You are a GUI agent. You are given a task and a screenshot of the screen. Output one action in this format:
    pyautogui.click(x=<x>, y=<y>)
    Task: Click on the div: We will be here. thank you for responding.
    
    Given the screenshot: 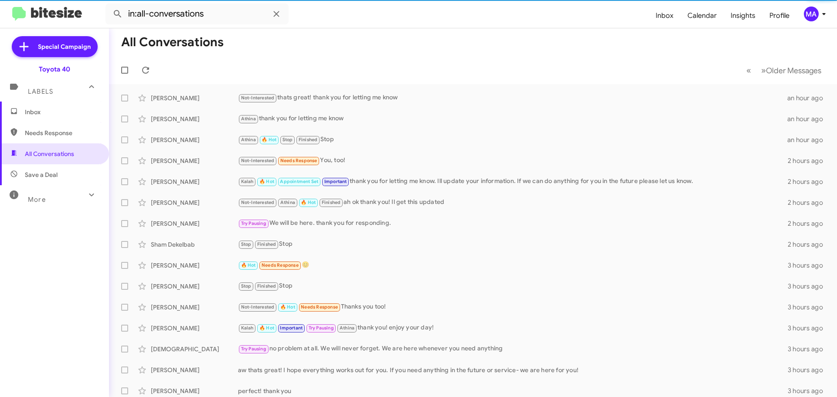 What is the action you would take?
    pyautogui.click(x=512, y=223)
    